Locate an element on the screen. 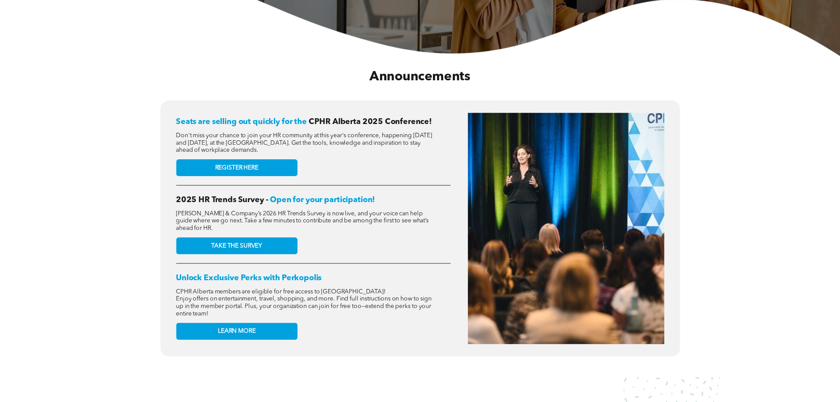  a: LEARN MORE is located at coordinates (236, 331).